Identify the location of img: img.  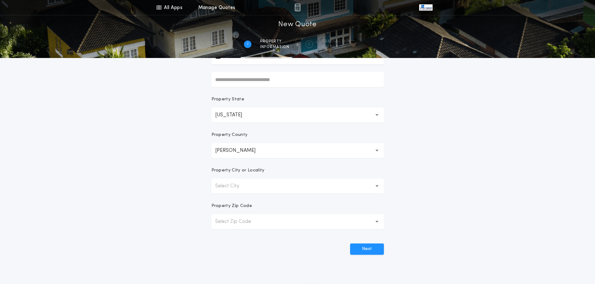
(297, 7).